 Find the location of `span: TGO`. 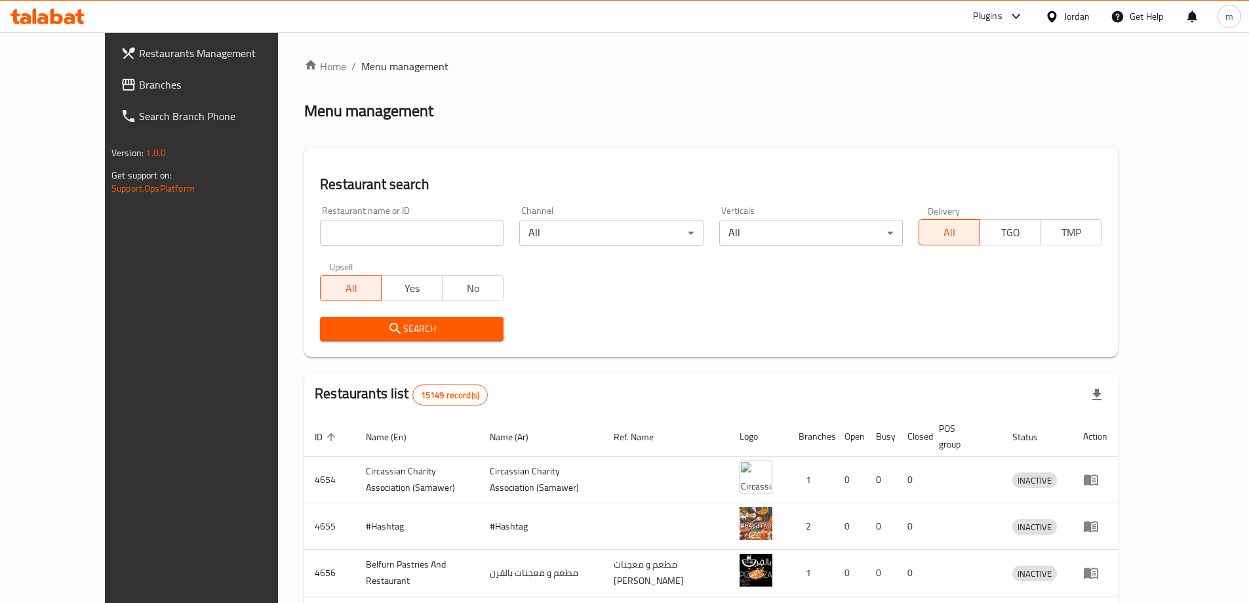

span: TGO is located at coordinates (1010, 232).